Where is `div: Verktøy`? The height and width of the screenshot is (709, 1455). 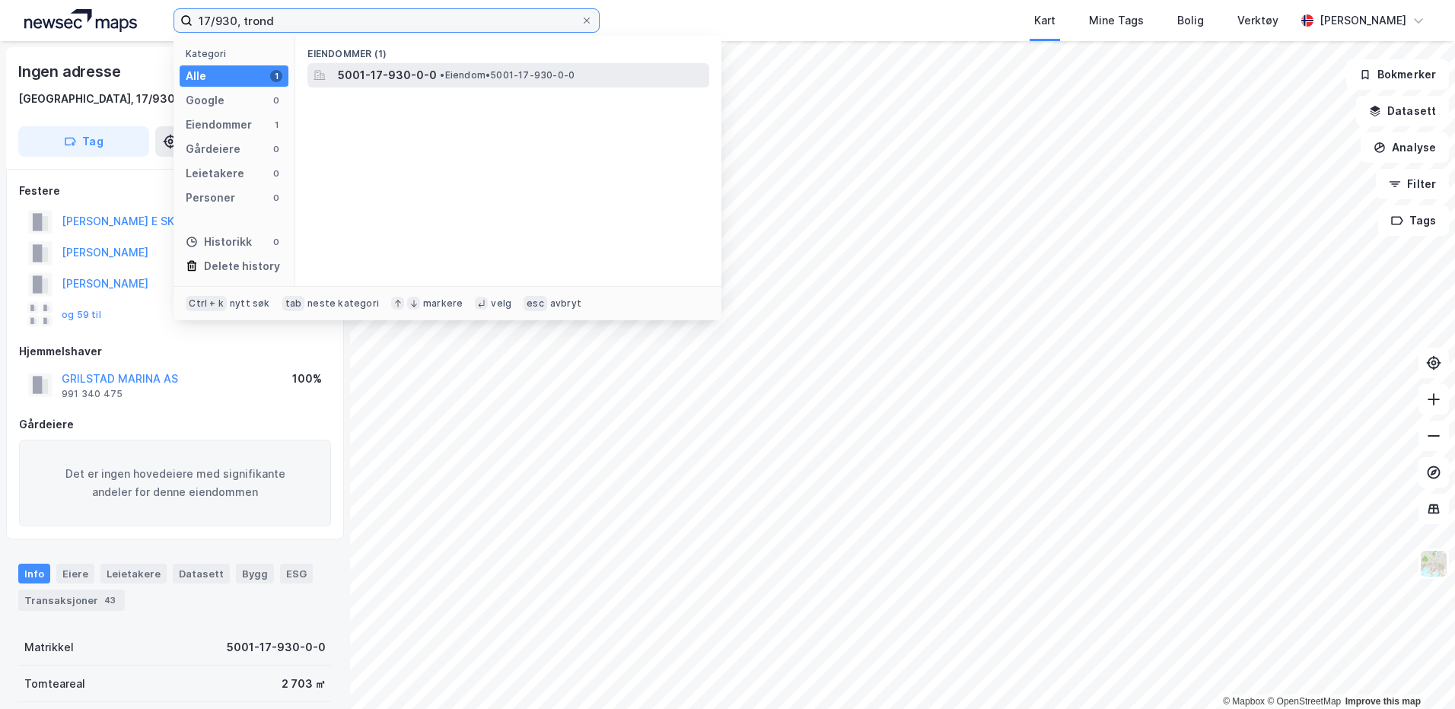
div: Verktøy is located at coordinates (1258, 21).